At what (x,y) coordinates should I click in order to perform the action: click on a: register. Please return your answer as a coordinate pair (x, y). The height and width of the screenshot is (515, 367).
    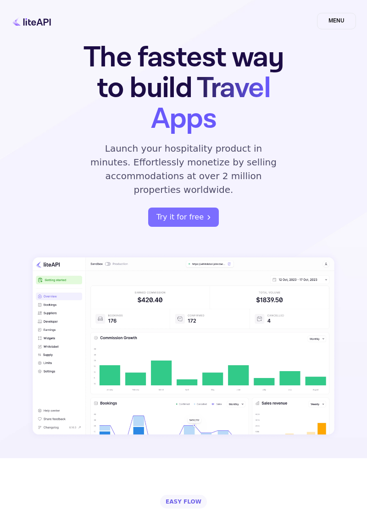
    Looking at the image, I should click on (183, 217).